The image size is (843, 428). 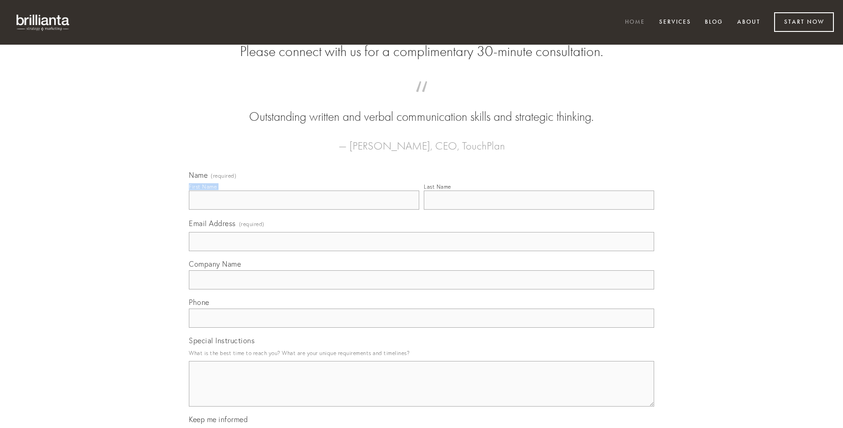 What do you see at coordinates (215, 264) in the screenshot?
I see `span: Company Name` at bounding box center [215, 264].